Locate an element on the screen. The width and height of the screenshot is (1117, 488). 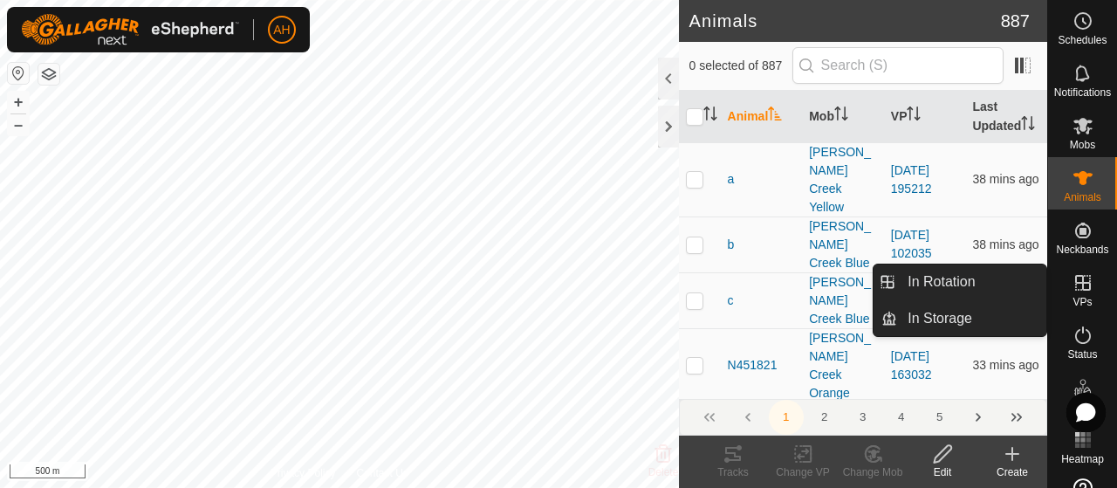
button: 3 is located at coordinates (863, 417).